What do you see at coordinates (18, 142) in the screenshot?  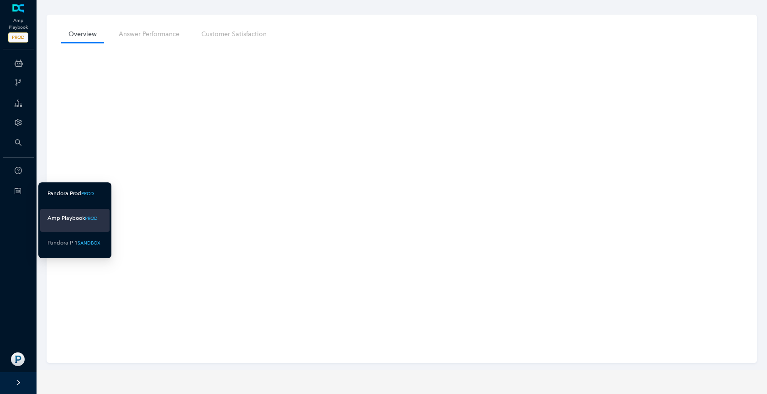 I see `span: search` at bounding box center [18, 142].